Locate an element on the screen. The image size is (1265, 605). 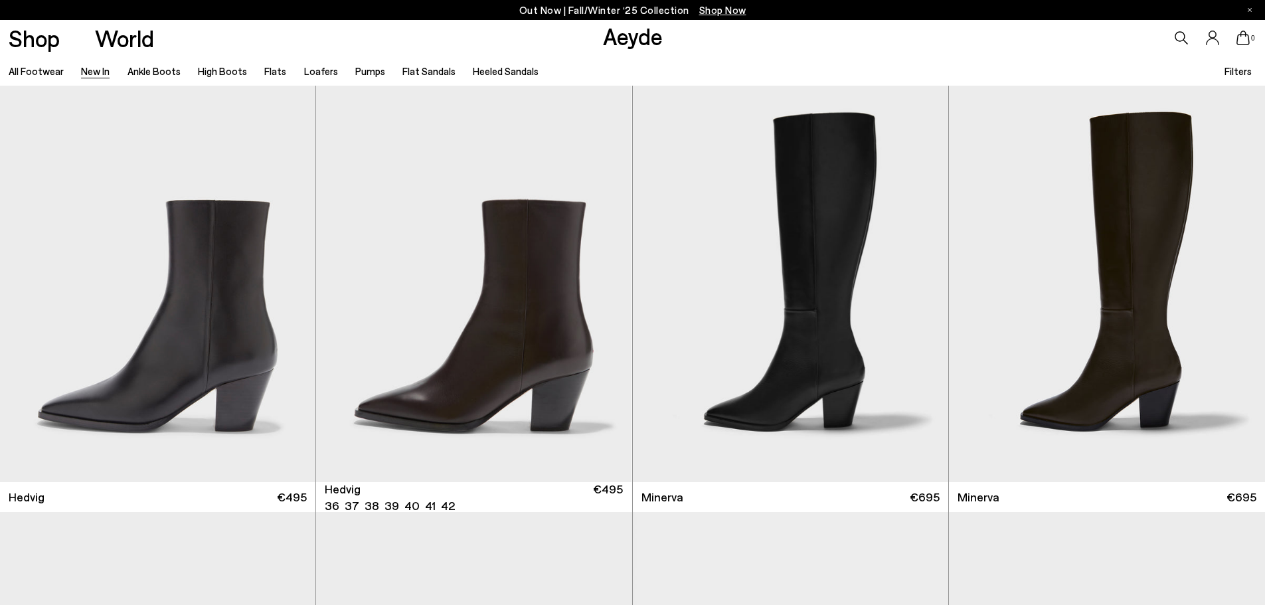
a: Flats is located at coordinates (275, 71).